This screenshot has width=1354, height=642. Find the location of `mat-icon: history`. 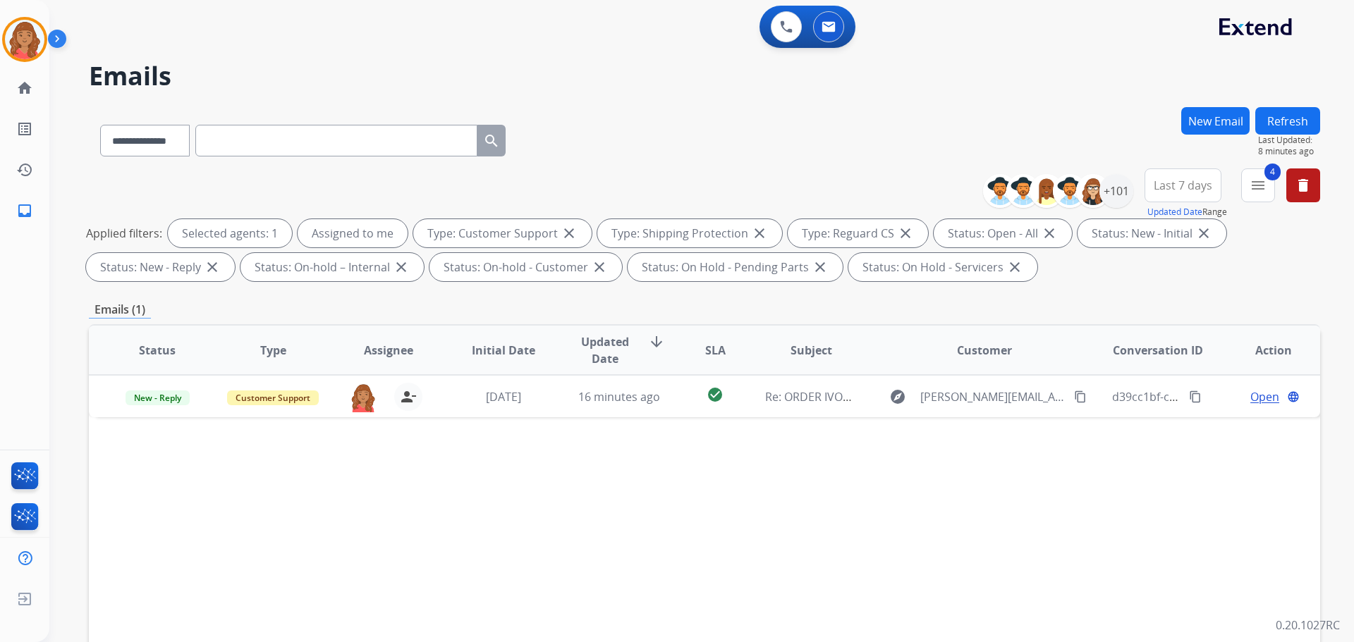

mat-icon: history is located at coordinates (25, 170).